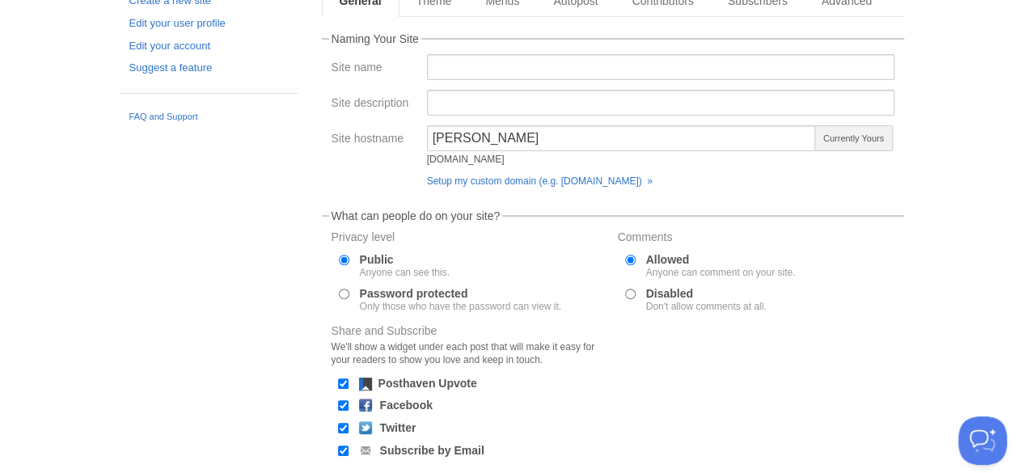  I want to click on label: Password protected, so click(460, 299).